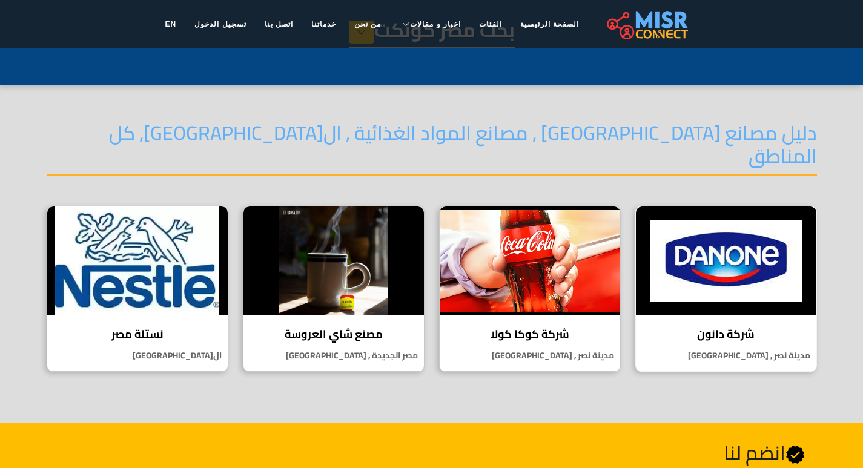 The height and width of the screenshot is (468, 863). I want to click on h4: شركة دانون, so click(726, 334).